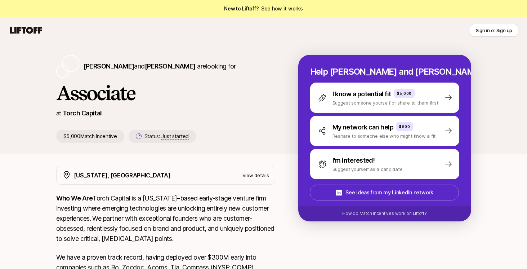  What do you see at coordinates (282, 8) in the screenshot?
I see `a: See how it works` at bounding box center [282, 8].